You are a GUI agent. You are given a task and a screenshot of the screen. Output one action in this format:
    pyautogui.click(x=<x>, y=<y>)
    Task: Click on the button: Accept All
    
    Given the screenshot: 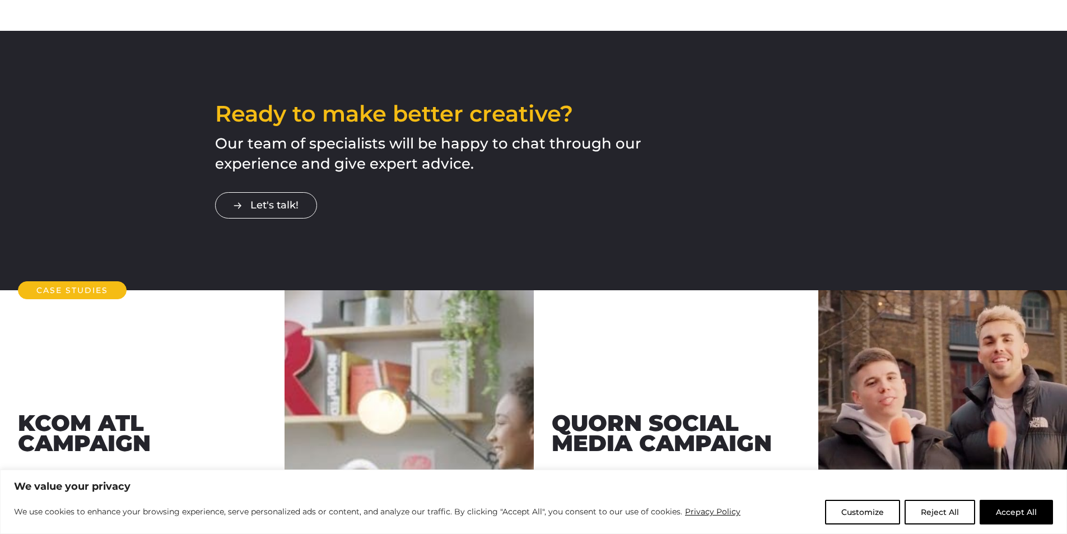 What is the action you would take?
    pyautogui.click(x=1016, y=512)
    